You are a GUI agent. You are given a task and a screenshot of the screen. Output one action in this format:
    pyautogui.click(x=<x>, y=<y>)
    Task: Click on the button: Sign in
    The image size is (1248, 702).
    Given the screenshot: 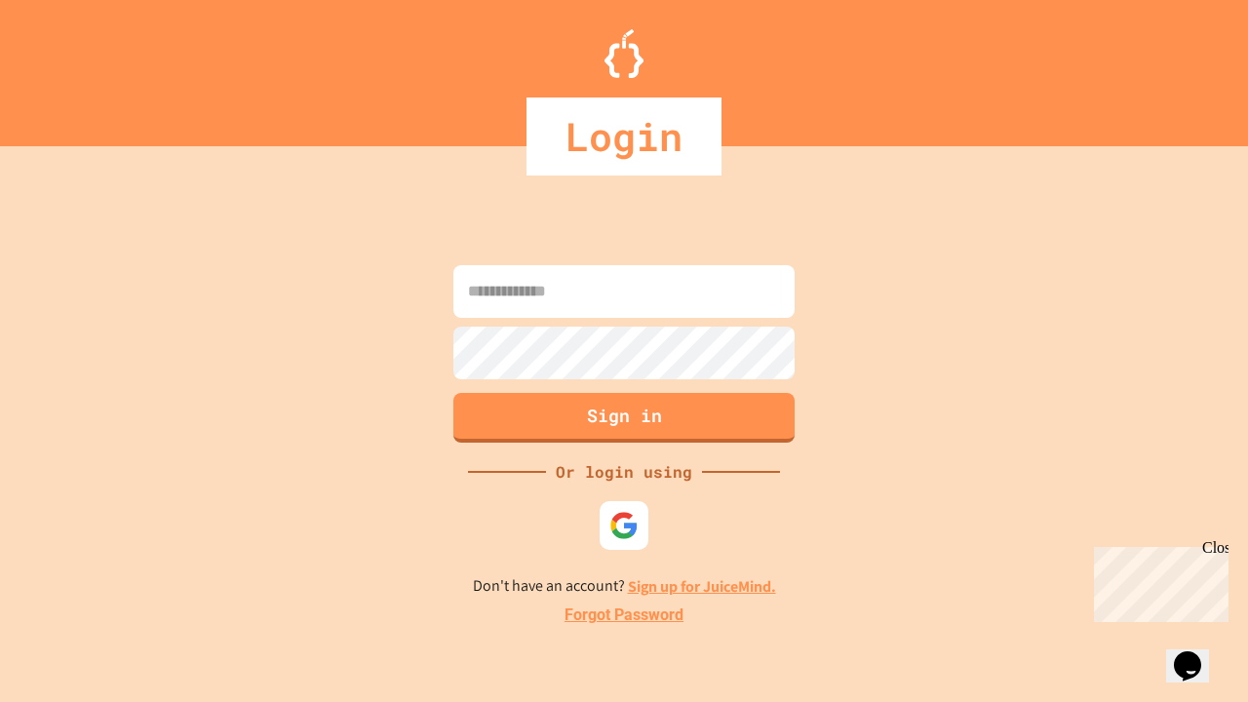 What is the action you would take?
    pyautogui.click(x=624, y=417)
    